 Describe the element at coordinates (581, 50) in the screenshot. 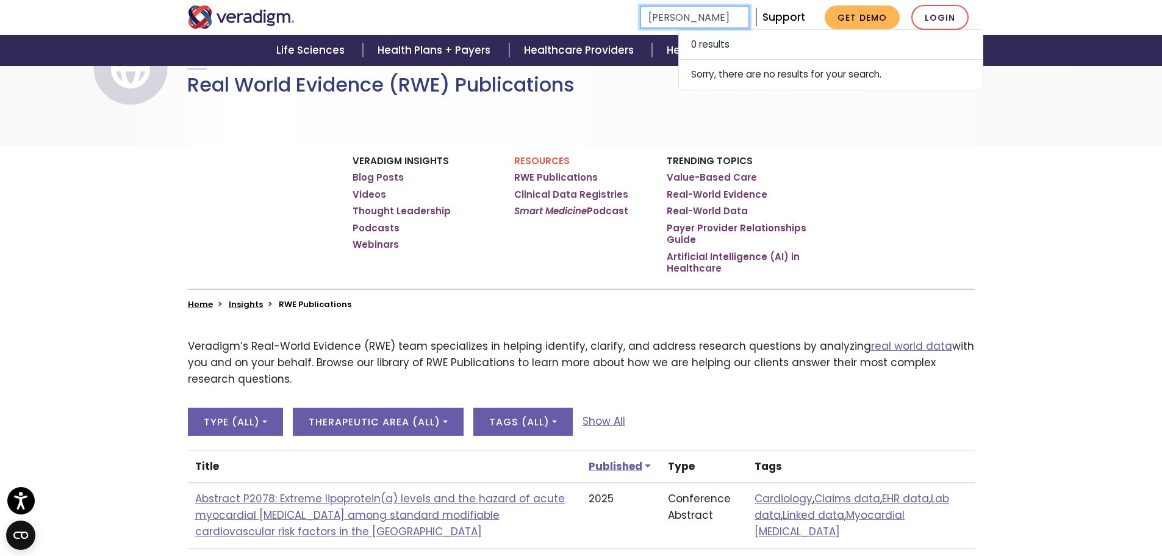

I see `a: Healthcare Providers` at that location.